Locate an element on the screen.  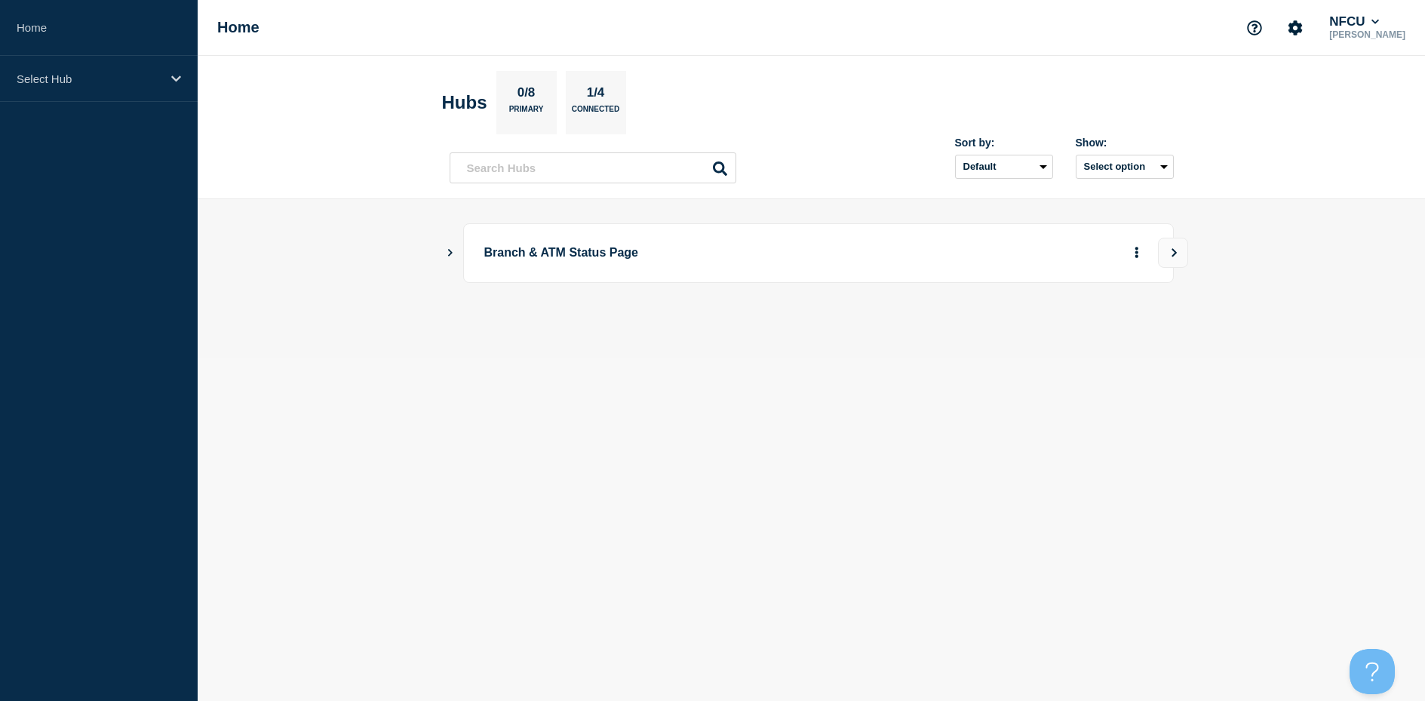
button: Select option is located at coordinates (1125, 167).